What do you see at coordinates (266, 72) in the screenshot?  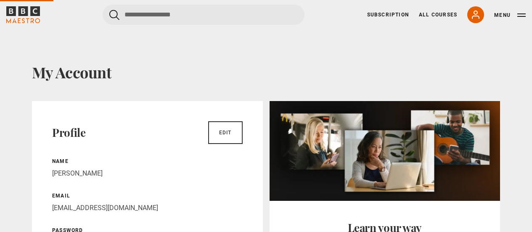 I see `h1: My Account` at bounding box center [266, 72].